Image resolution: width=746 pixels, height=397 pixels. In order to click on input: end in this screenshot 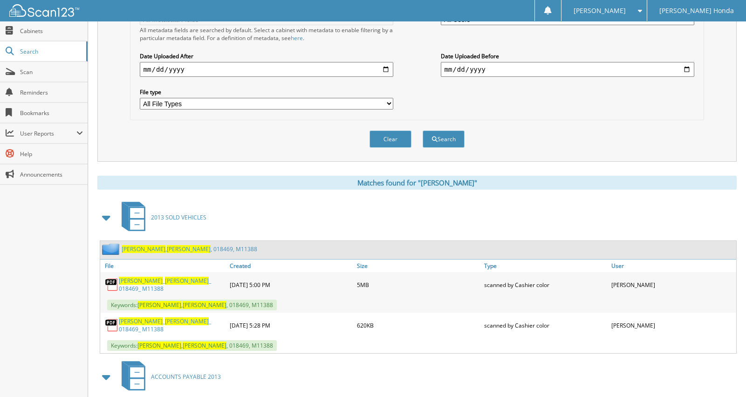, I will do `click(567, 69)`.